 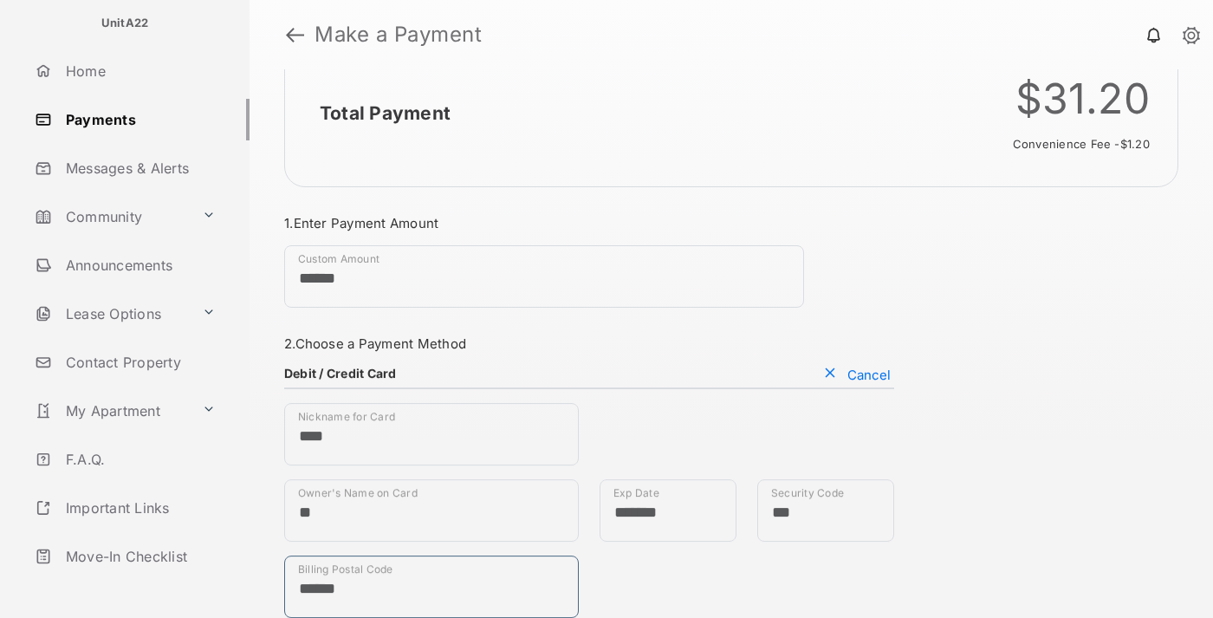 What do you see at coordinates (139, 459) in the screenshot?
I see `a: F.A.Q.` at bounding box center [139, 459].